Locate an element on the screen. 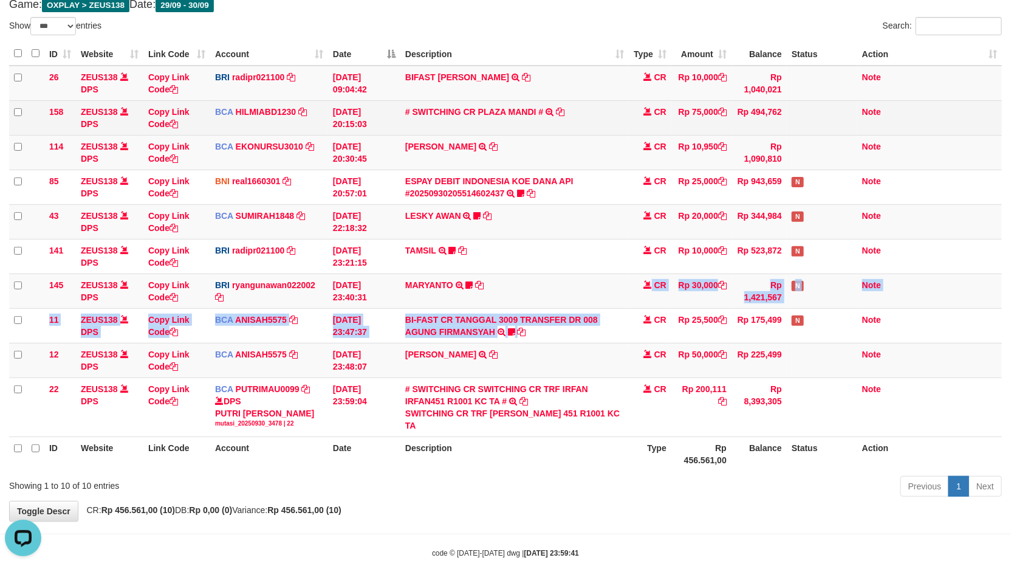  a: Copy TAMSIL to clipboard is located at coordinates (462, 250).